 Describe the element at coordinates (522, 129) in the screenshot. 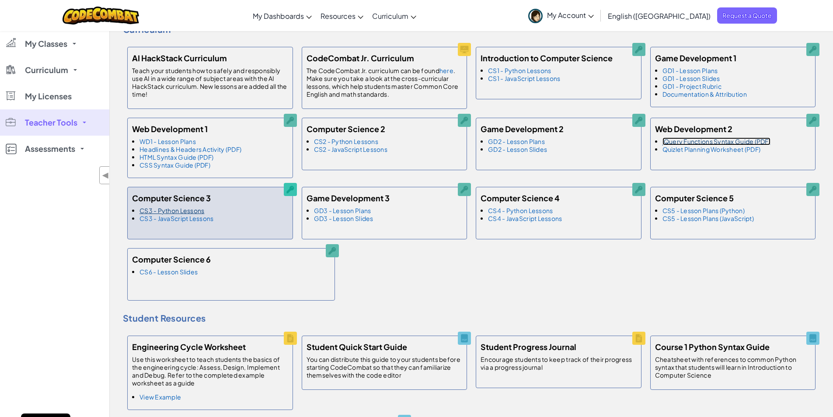

I see `h5: Game Development 2` at that location.